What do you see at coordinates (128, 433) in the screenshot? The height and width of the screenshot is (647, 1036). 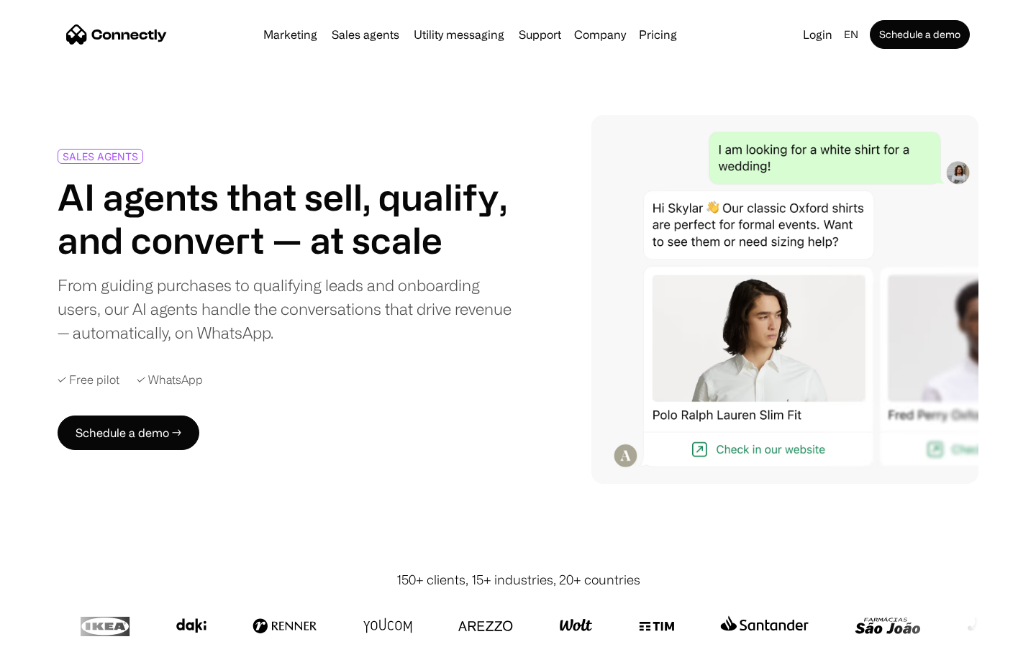 I see `a: Schedule a demo →` at bounding box center [128, 433].